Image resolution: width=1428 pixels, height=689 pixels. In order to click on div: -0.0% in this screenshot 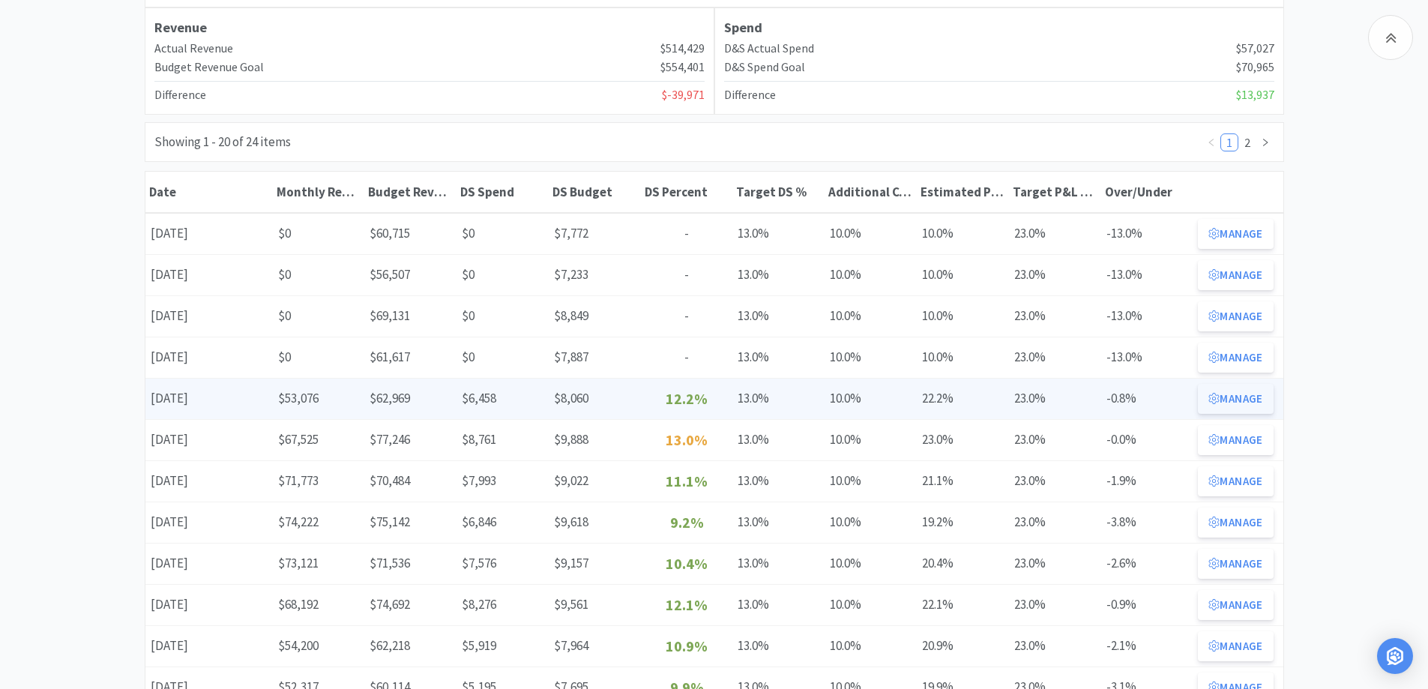, I will do `click(1147, 439)`.